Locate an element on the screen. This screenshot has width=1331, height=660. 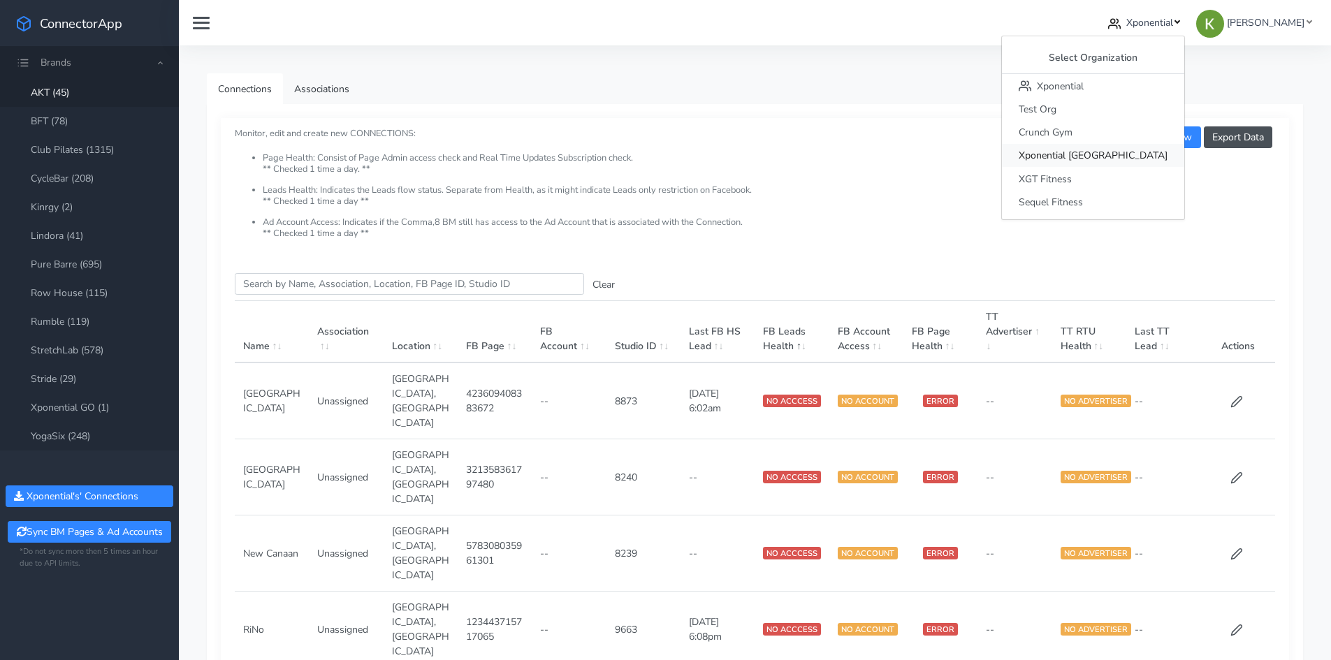
th: TT RTU Health is located at coordinates (1089, 332).